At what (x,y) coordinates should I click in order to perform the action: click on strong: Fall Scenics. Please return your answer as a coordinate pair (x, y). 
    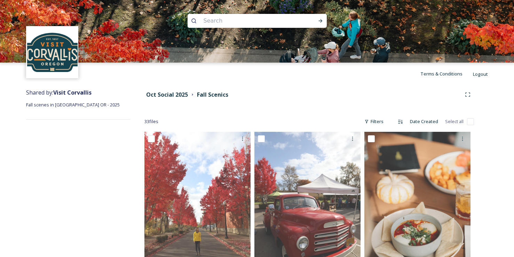
    Looking at the image, I should click on (213, 95).